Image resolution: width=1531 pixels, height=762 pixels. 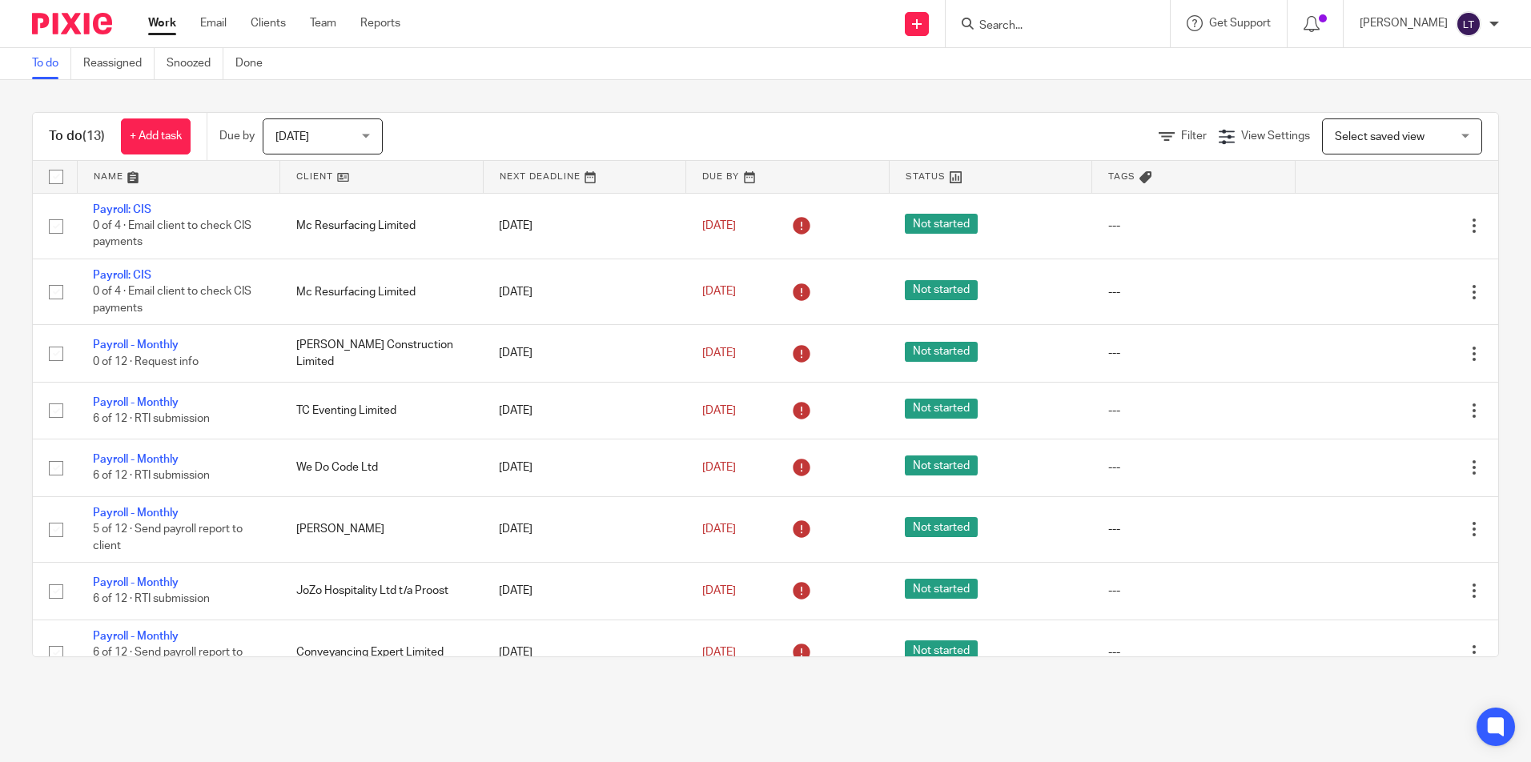 What do you see at coordinates (1194, 136) in the screenshot?
I see `span: Filter` at bounding box center [1194, 136].